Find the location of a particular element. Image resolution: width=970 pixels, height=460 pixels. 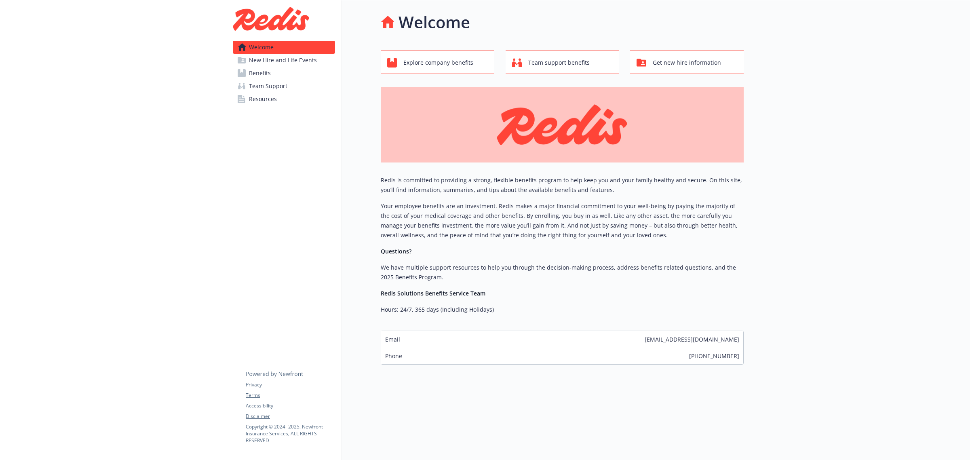

p: Redis is committed to providing a strong, flexible benefits program to help keep you and your fam... is located at coordinates (562, 185).